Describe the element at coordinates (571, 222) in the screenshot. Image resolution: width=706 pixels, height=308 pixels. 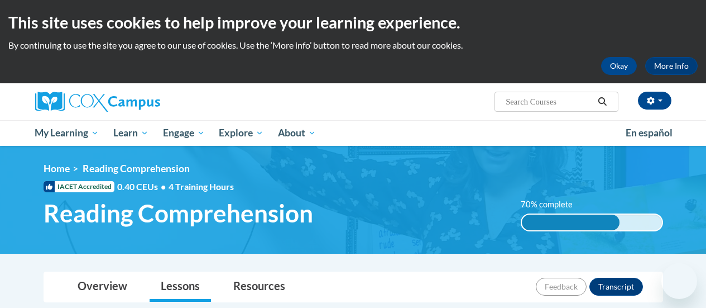
I see `div: 70% complete` at that location.